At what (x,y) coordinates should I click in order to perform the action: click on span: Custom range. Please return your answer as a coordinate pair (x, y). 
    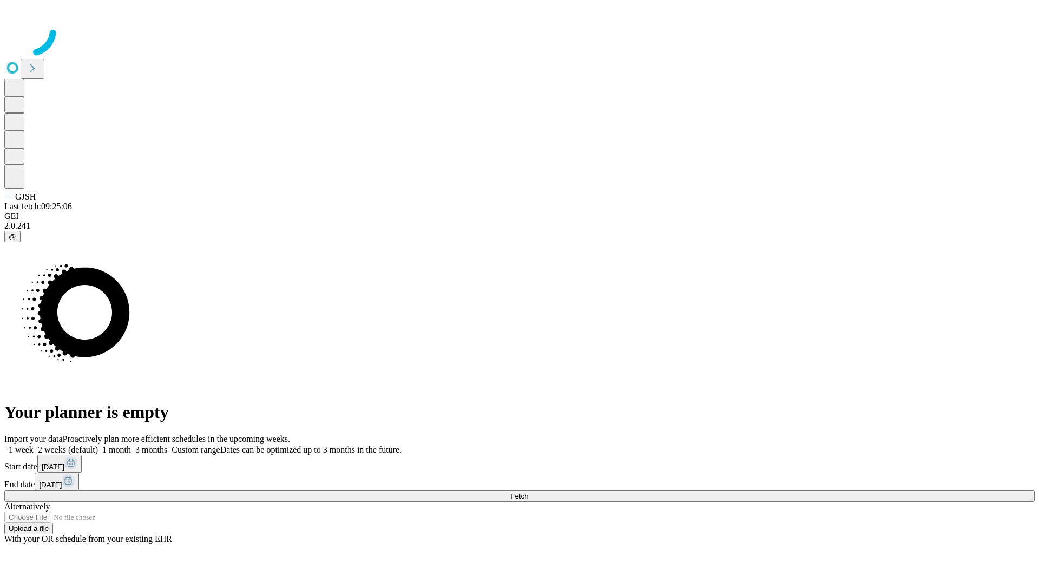
    Looking at the image, I should click on (195, 450).